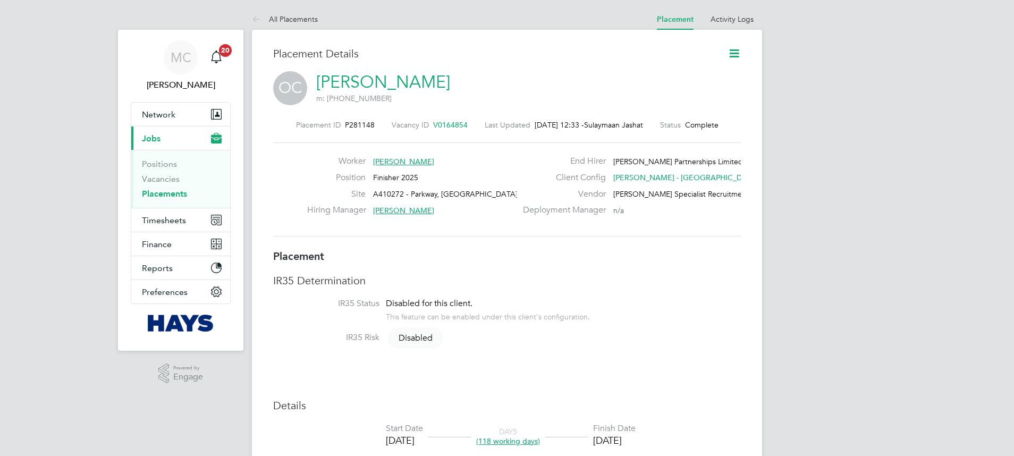  What do you see at coordinates (181, 244) in the screenshot?
I see `button: Finance` at bounding box center [181, 244].